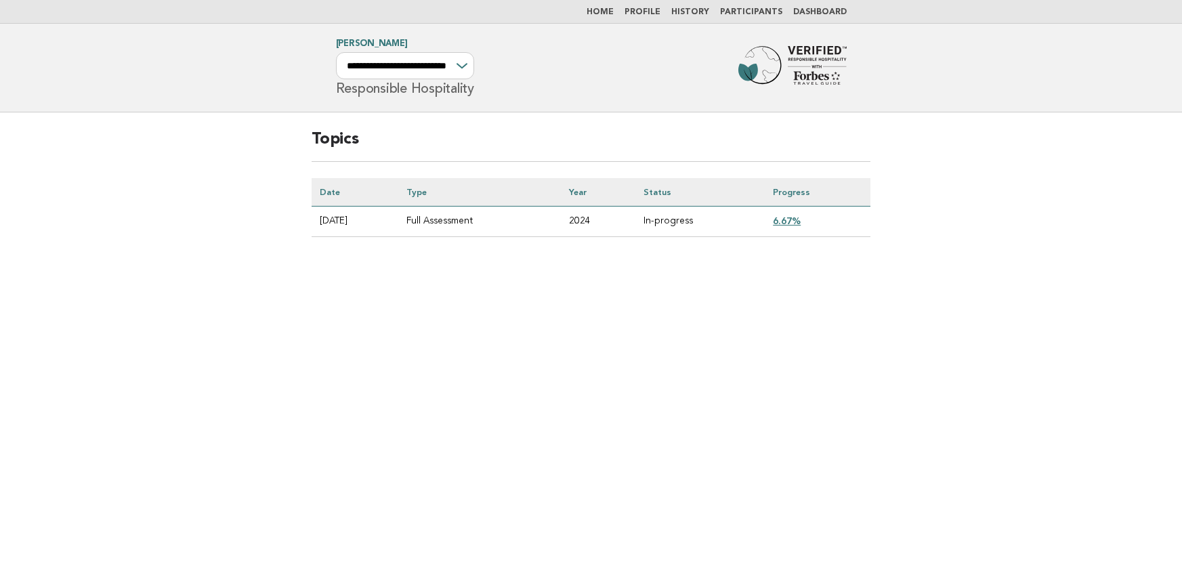 The width and height of the screenshot is (1182, 575). Describe the element at coordinates (591, 145) in the screenshot. I see `h2: Topics` at that location.